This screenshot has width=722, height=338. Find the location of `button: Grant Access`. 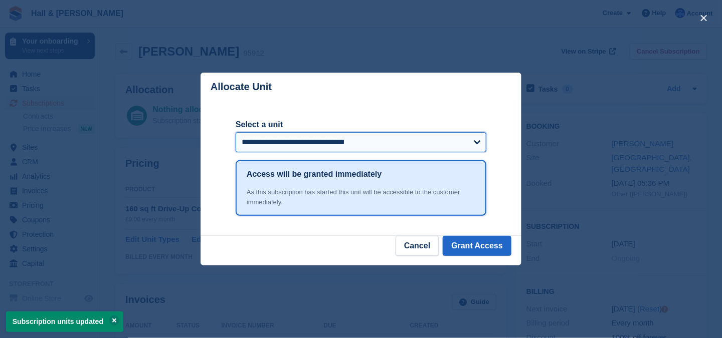

button: Grant Access is located at coordinates (477, 246).